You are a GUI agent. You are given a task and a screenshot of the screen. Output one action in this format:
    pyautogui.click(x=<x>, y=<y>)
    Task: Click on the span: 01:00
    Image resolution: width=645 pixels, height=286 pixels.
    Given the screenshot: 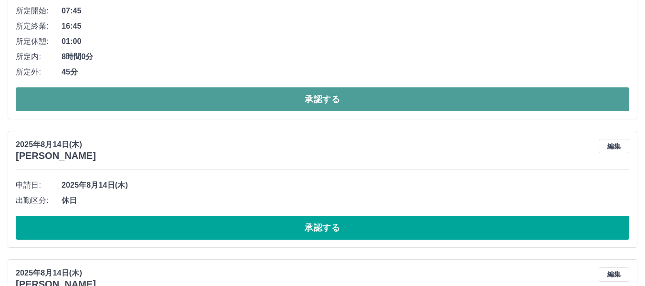 What is the action you would take?
    pyautogui.click(x=345, y=42)
    